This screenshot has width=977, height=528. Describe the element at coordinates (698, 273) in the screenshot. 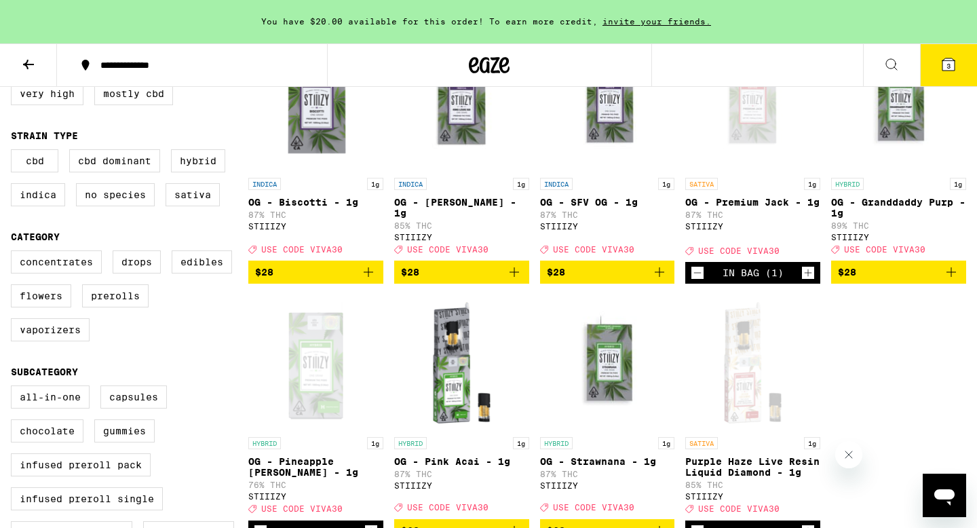

I see `button: Decrement` at that location.